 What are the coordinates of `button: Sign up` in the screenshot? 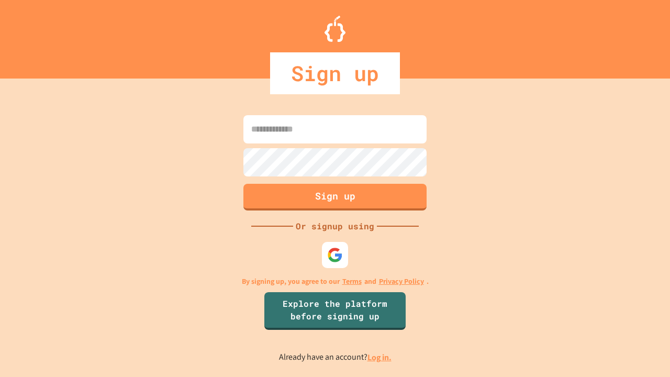 It's located at (335, 197).